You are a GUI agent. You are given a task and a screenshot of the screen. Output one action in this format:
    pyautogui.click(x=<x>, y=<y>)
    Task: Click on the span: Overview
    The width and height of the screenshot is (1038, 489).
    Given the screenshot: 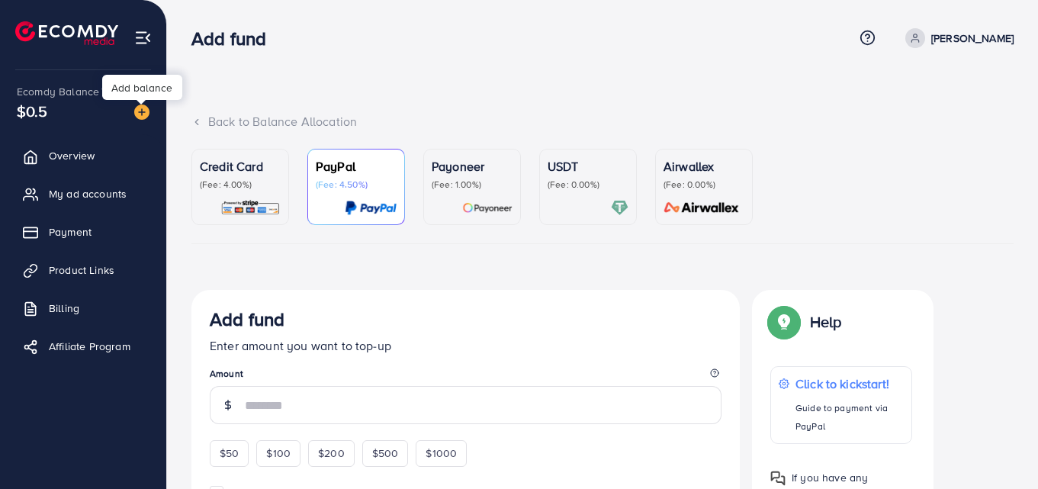 What is the action you would take?
    pyautogui.click(x=72, y=156)
    